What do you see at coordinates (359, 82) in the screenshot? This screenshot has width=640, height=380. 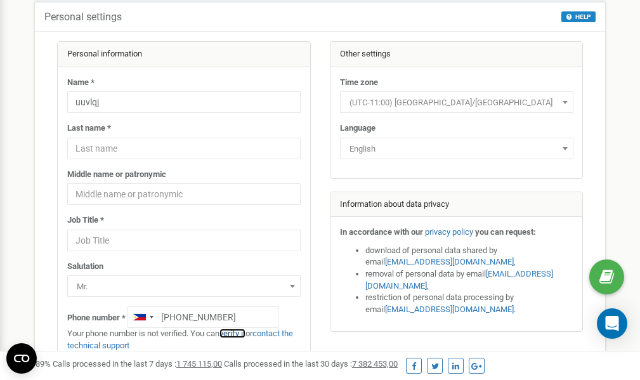 I see `label: Time zone` at bounding box center [359, 82].